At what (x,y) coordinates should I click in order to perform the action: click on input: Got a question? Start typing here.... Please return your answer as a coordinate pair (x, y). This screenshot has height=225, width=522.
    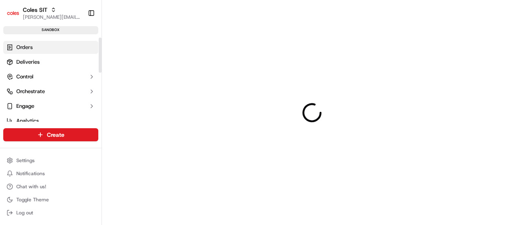
    Looking at the image, I should click on (84, 56).